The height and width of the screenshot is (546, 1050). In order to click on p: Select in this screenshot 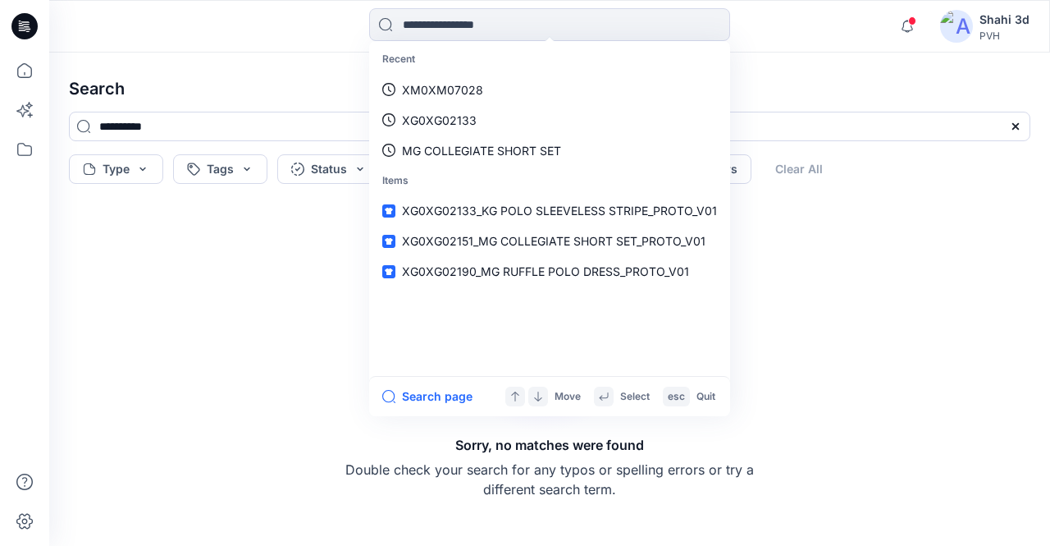, I will do `click(635, 396)`.